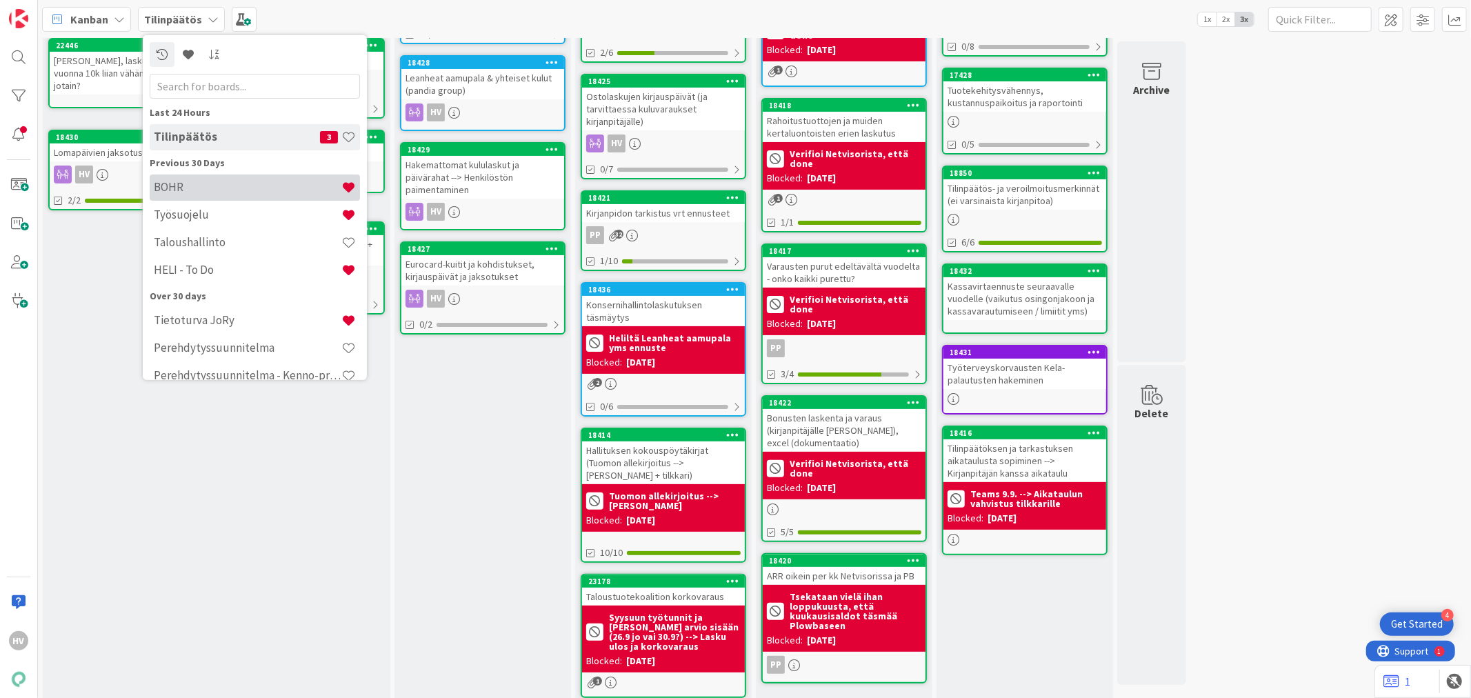 This screenshot has width=1471, height=698. What do you see at coordinates (675, 343) in the screenshot?
I see `b: Heliltä Leanheat aamupala yms ennuste` at bounding box center [675, 343].